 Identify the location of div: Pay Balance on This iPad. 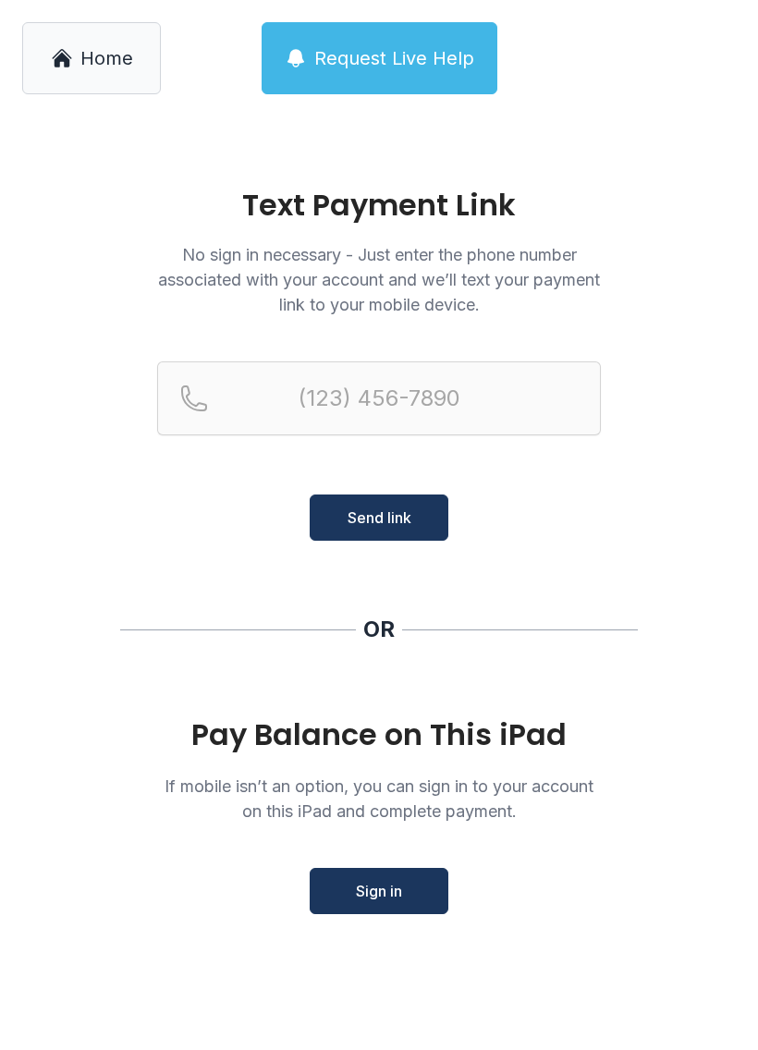
(379, 735).